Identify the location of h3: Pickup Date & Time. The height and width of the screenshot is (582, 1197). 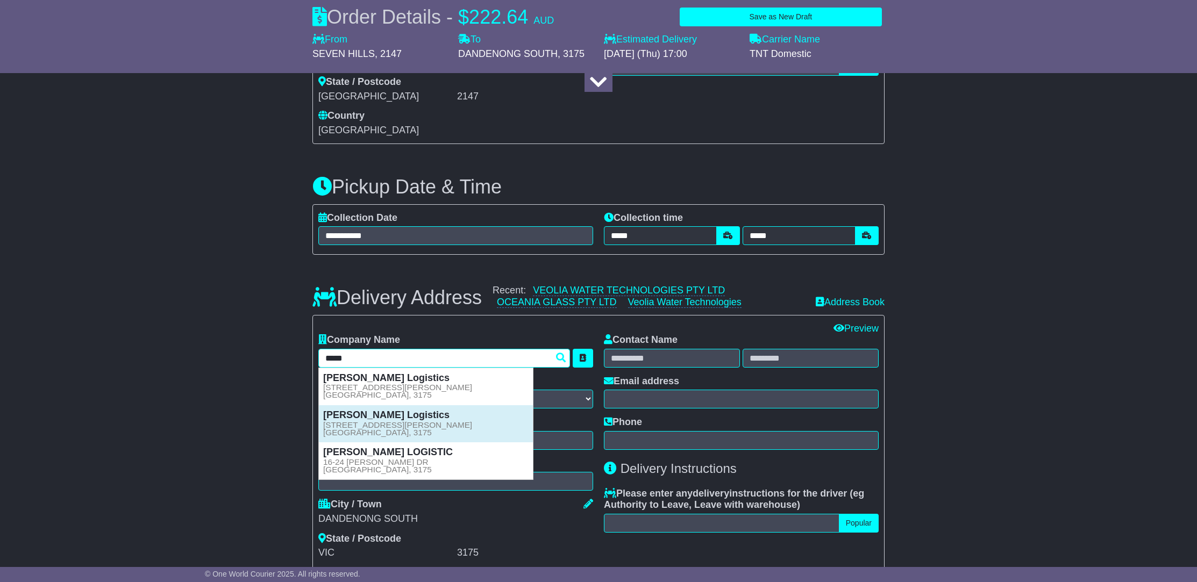
(598, 187).